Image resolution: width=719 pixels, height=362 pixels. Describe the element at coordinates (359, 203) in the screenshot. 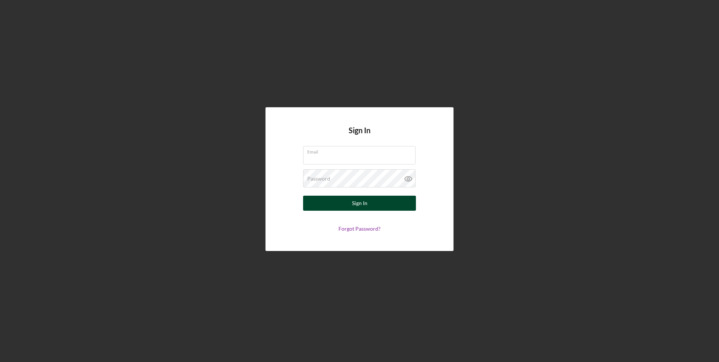

I see `button: Sign In` at that location.